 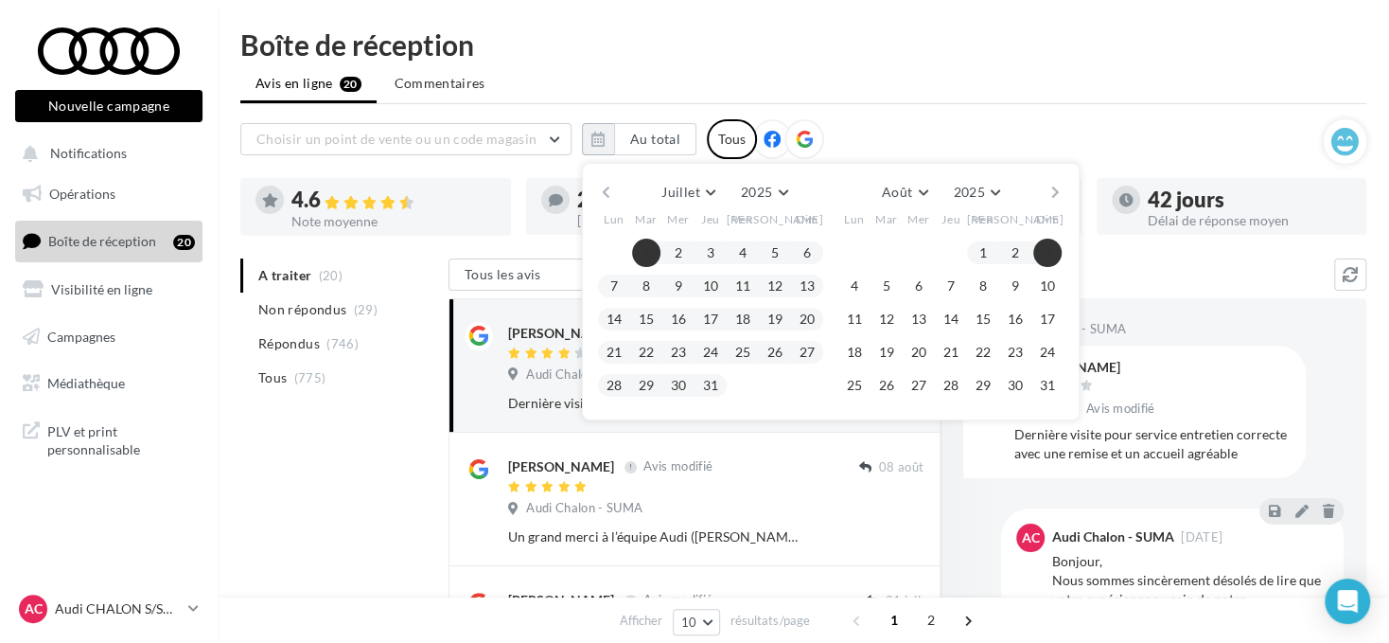 I want to click on button: 17, so click(x=711, y=319).